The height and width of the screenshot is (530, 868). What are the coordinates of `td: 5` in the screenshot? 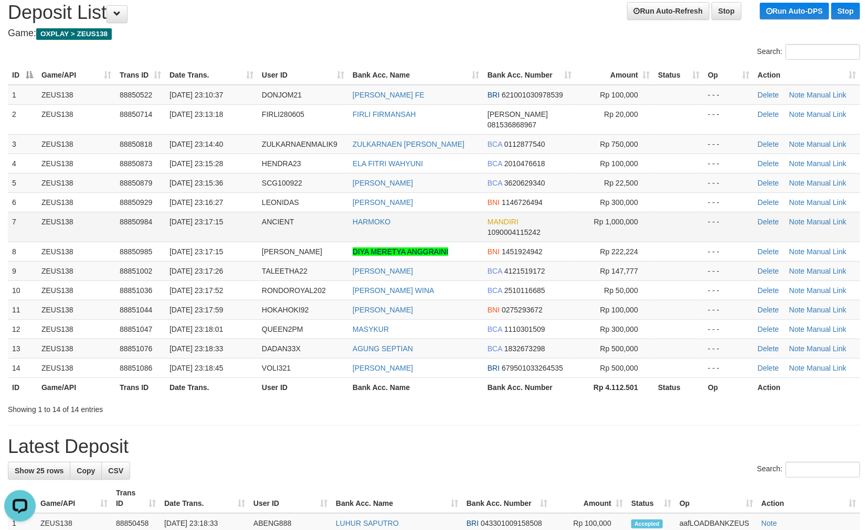 It's located at (23, 183).